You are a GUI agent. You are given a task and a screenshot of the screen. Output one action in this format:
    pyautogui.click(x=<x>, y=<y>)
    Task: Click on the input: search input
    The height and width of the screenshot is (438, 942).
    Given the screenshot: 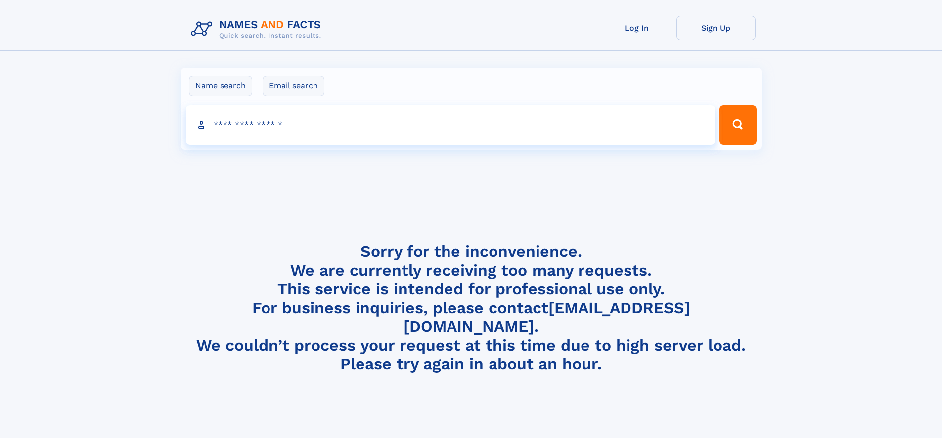 What is the action you would take?
    pyautogui.click(x=450, y=125)
    